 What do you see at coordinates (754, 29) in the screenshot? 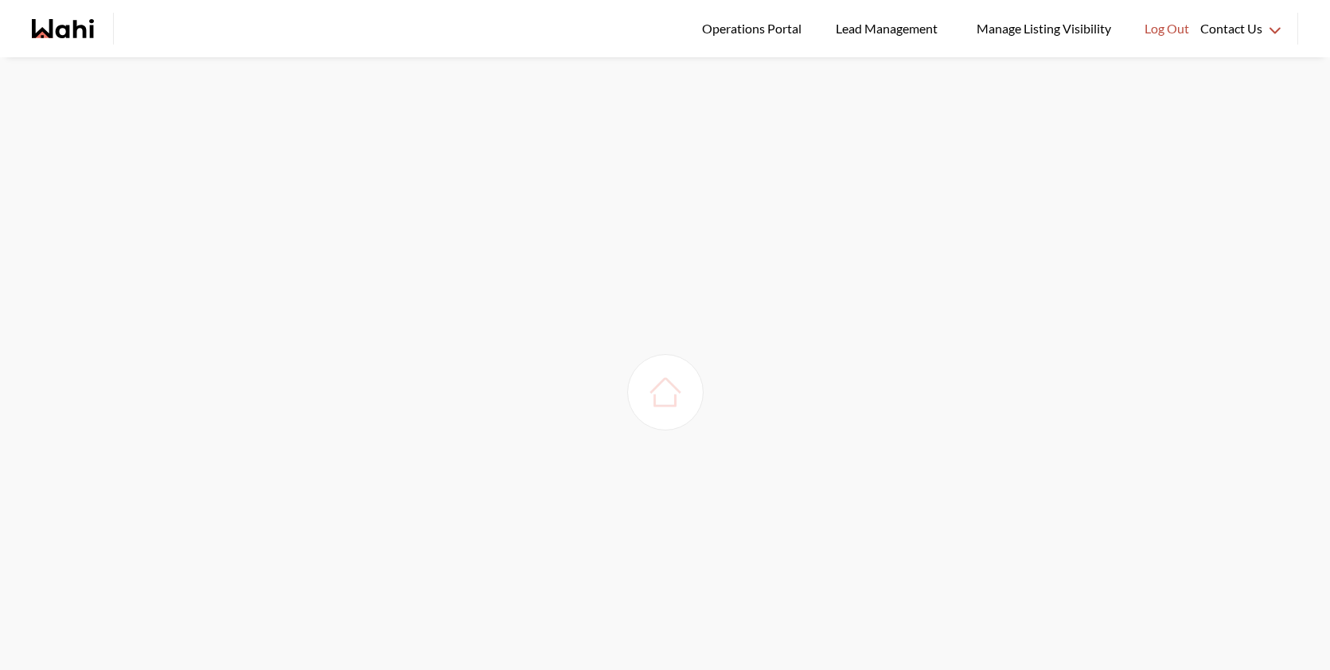
I see `span: Operations Portal` at bounding box center [754, 29].